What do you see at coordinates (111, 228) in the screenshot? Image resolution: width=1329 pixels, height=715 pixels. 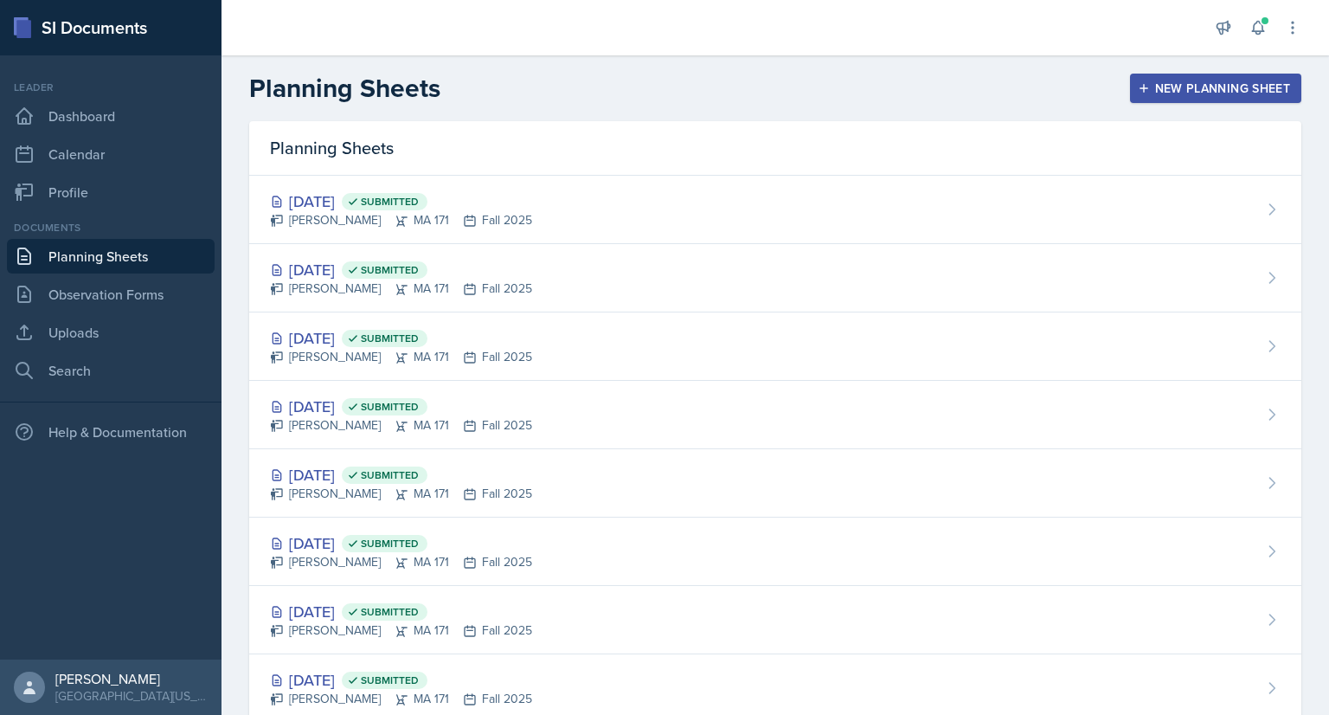 I see `div: Documents` at bounding box center [111, 228].